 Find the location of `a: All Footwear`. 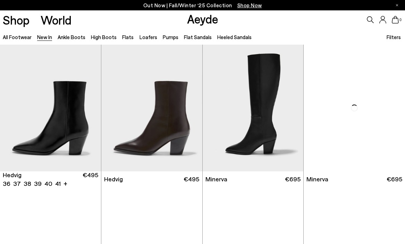

a: All Footwear is located at coordinates (17, 37).